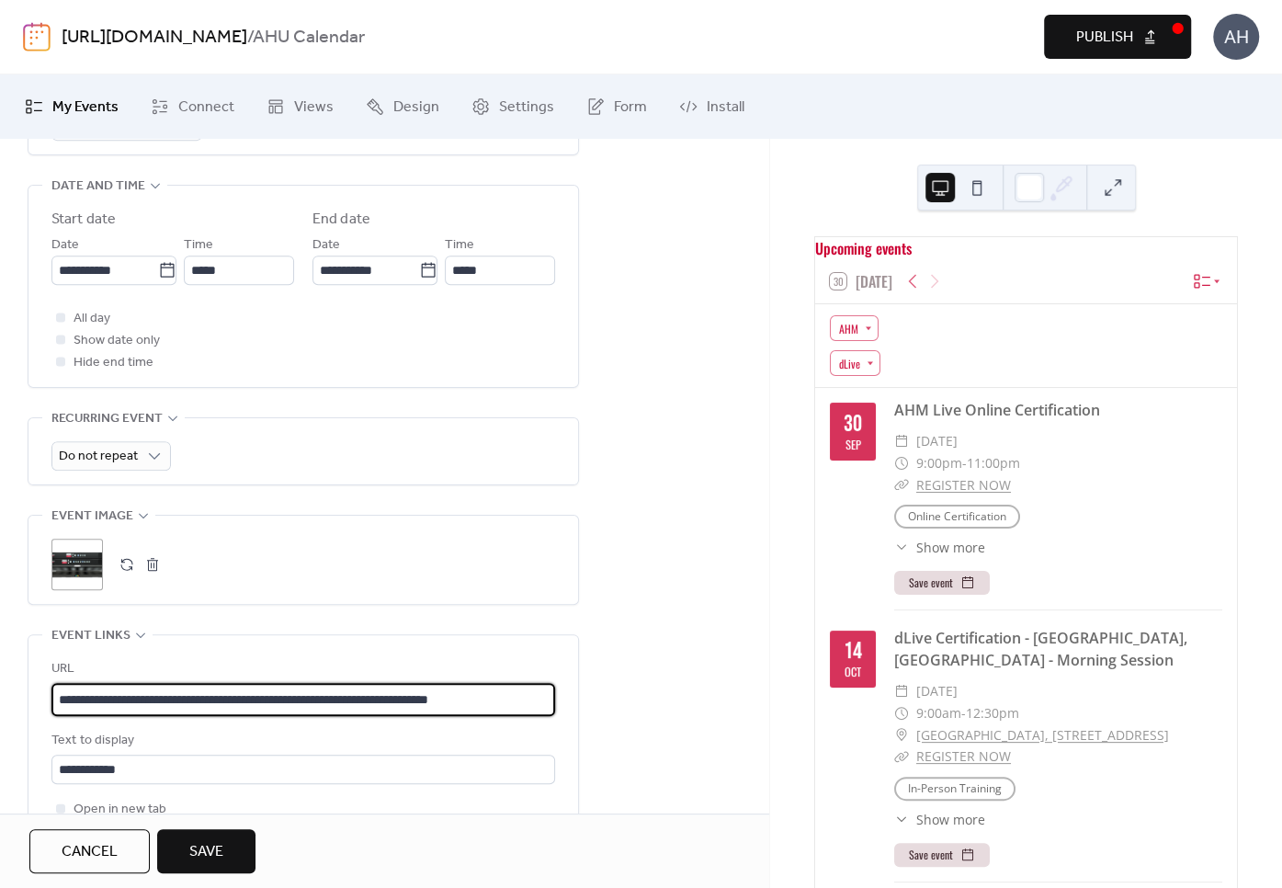 The image size is (1282, 888). What do you see at coordinates (616, 107) in the screenshot?
I see `a: Form` at bounding box center [616, 107].